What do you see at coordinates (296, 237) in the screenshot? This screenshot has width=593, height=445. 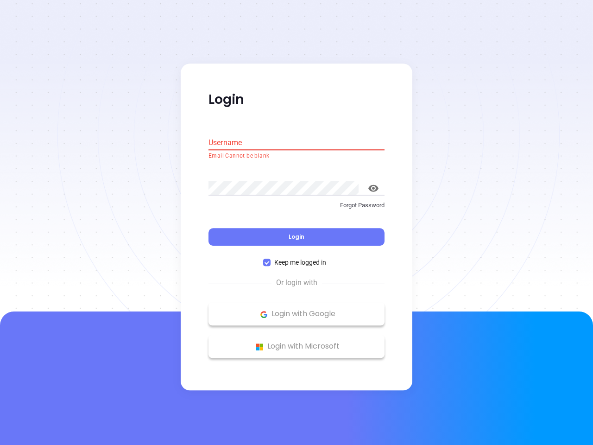 I see `button: Login` at bounding box center [296, 237].